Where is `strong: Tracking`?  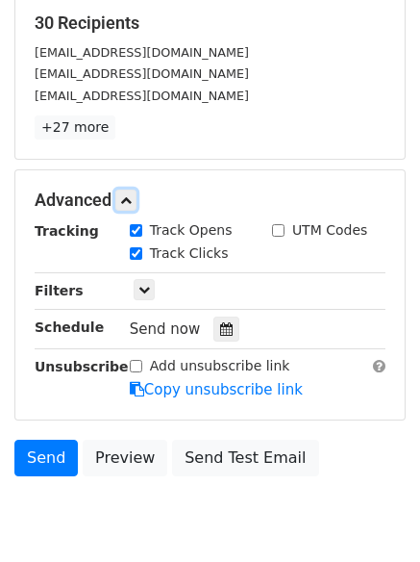
strong: Tracking is located at coordinates (66, 231).